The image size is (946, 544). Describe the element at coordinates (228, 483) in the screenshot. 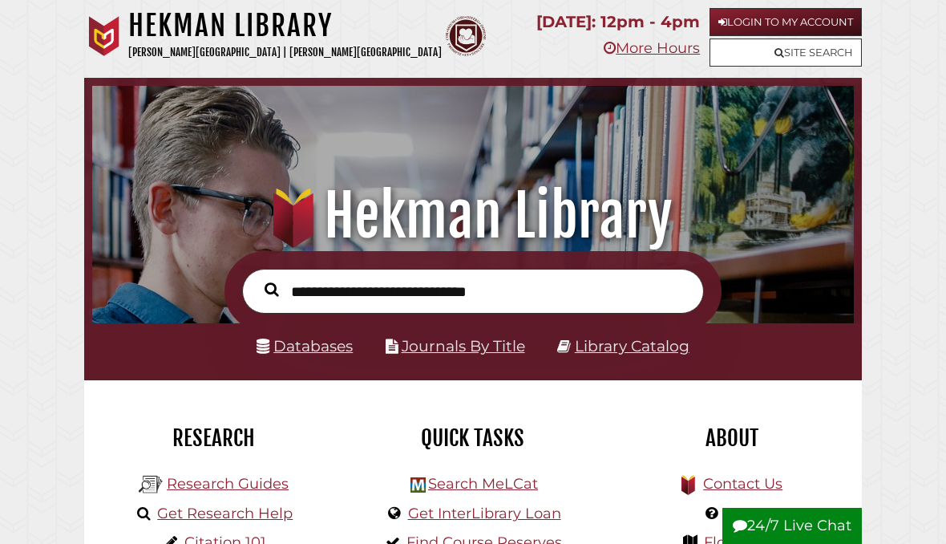

I see `a: Research Guides` at that location.